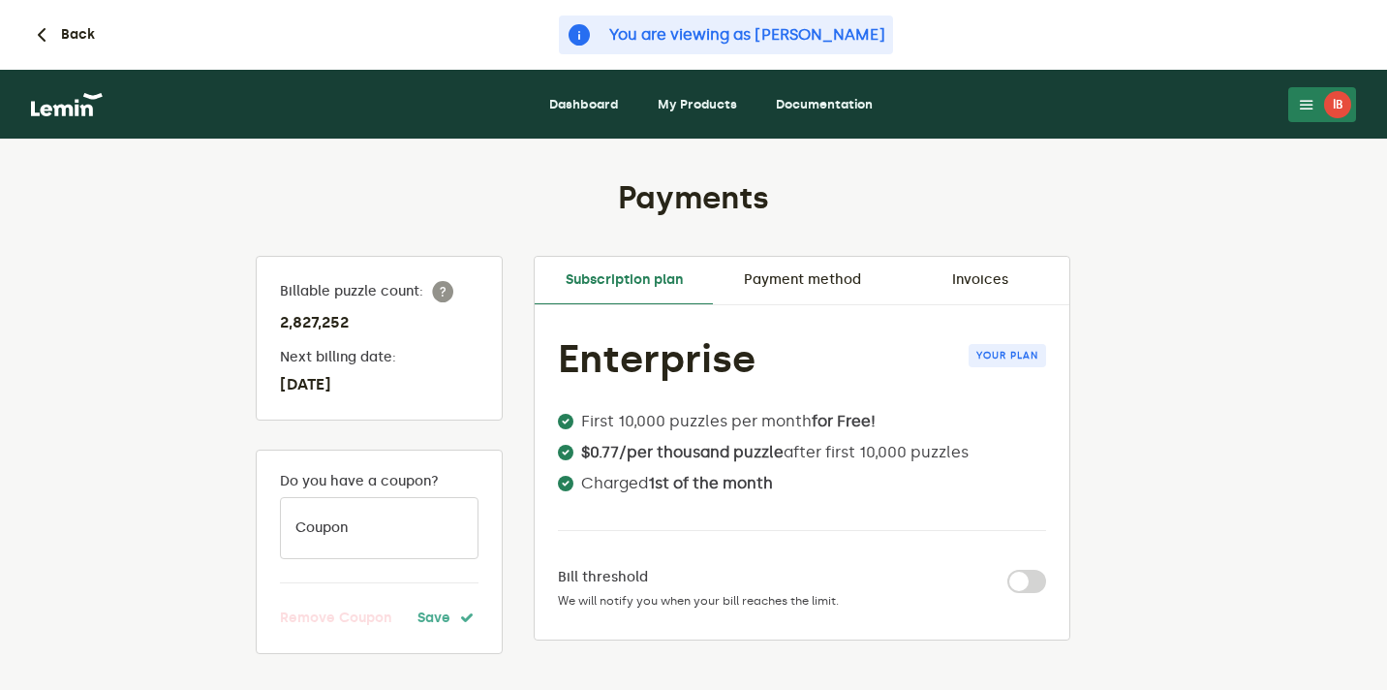 The width and height of the screenshot is (1387, 690). I want to click on h1: Enterprise, so click(657, 359).